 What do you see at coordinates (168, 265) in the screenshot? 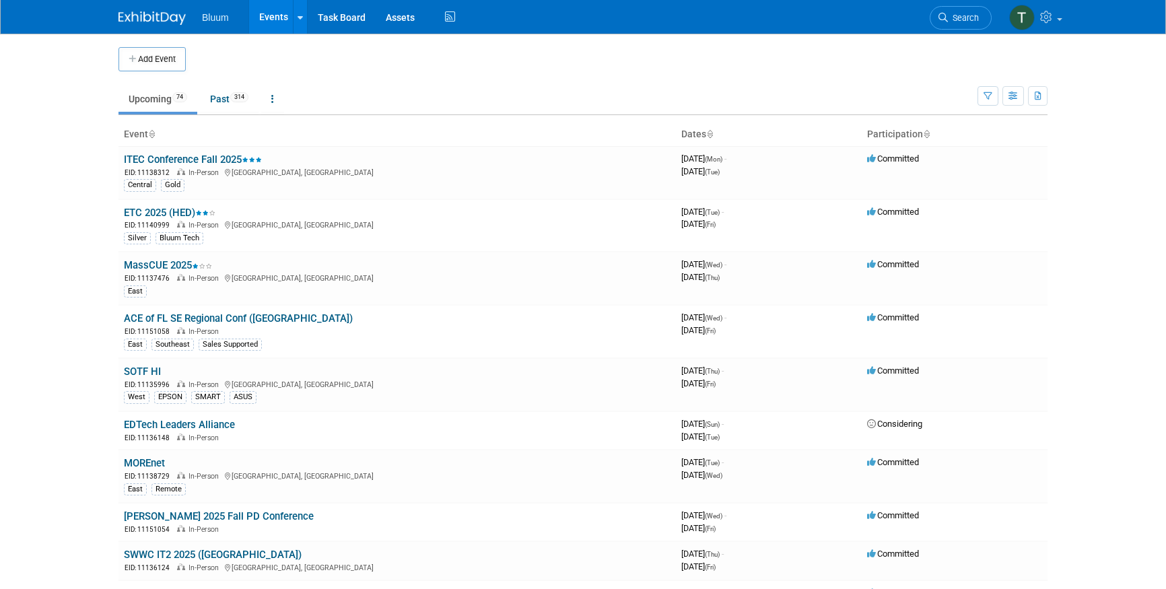
I see `a: MassCUE 2025` at bounding box center [168, 265].